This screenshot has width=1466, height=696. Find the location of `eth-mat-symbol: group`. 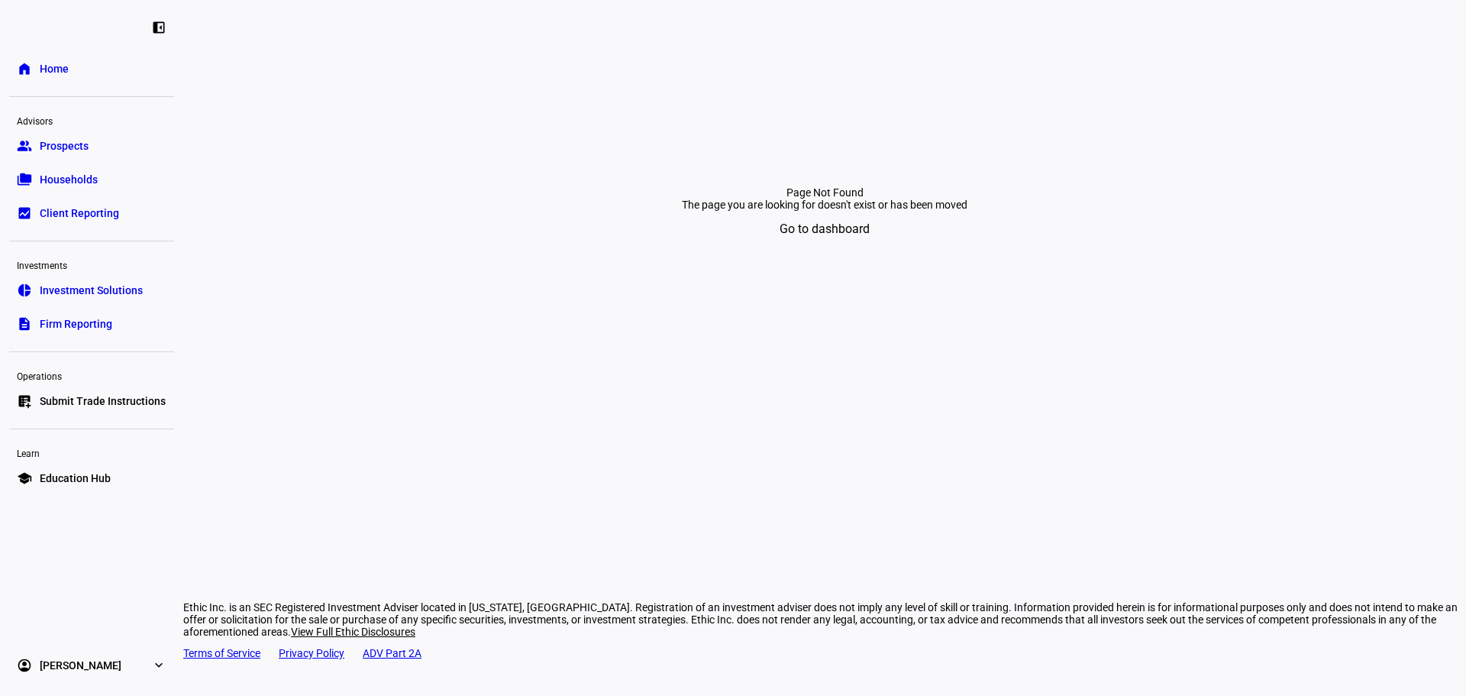

eth-mat-symbol: group is located at coordinates (24, 146).